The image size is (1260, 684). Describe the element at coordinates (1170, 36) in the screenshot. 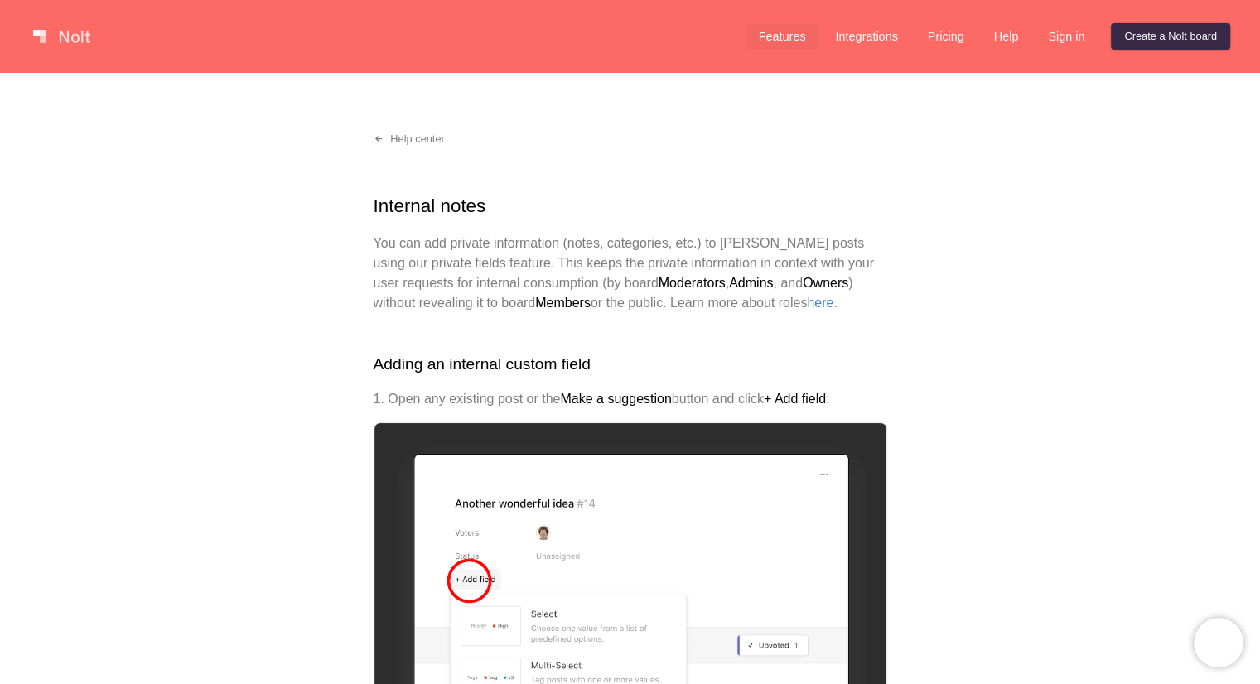

I see `a: Create a Nolt board` at that location.